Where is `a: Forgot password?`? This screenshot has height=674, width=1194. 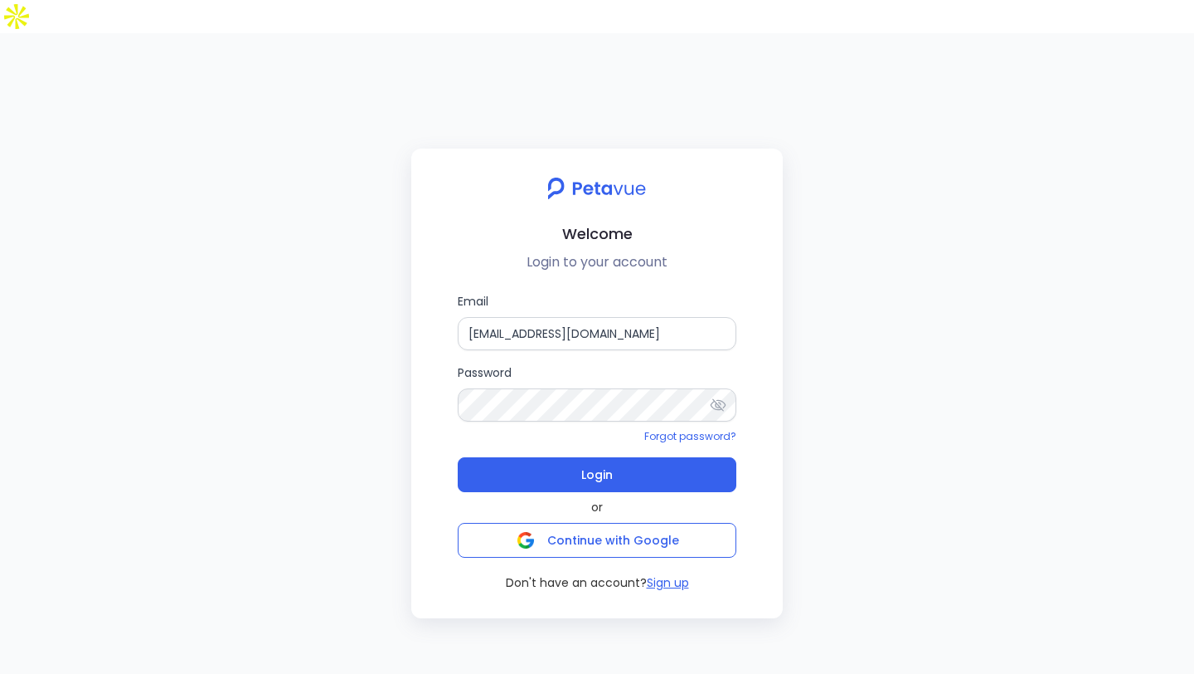
a: Forgot password? is located at coordinates (690, 435).